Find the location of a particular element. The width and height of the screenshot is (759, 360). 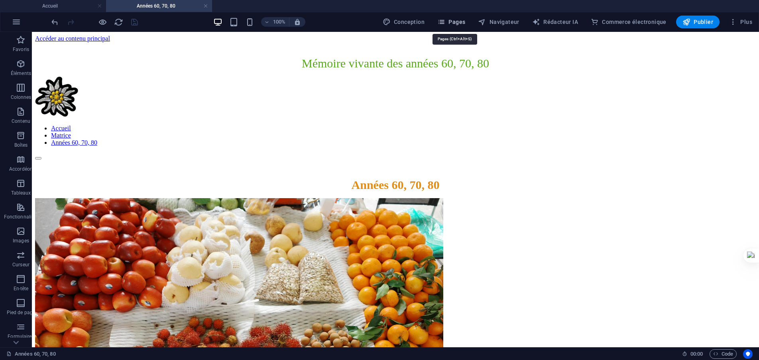

button: Plus is located at coordinates (740, 22).